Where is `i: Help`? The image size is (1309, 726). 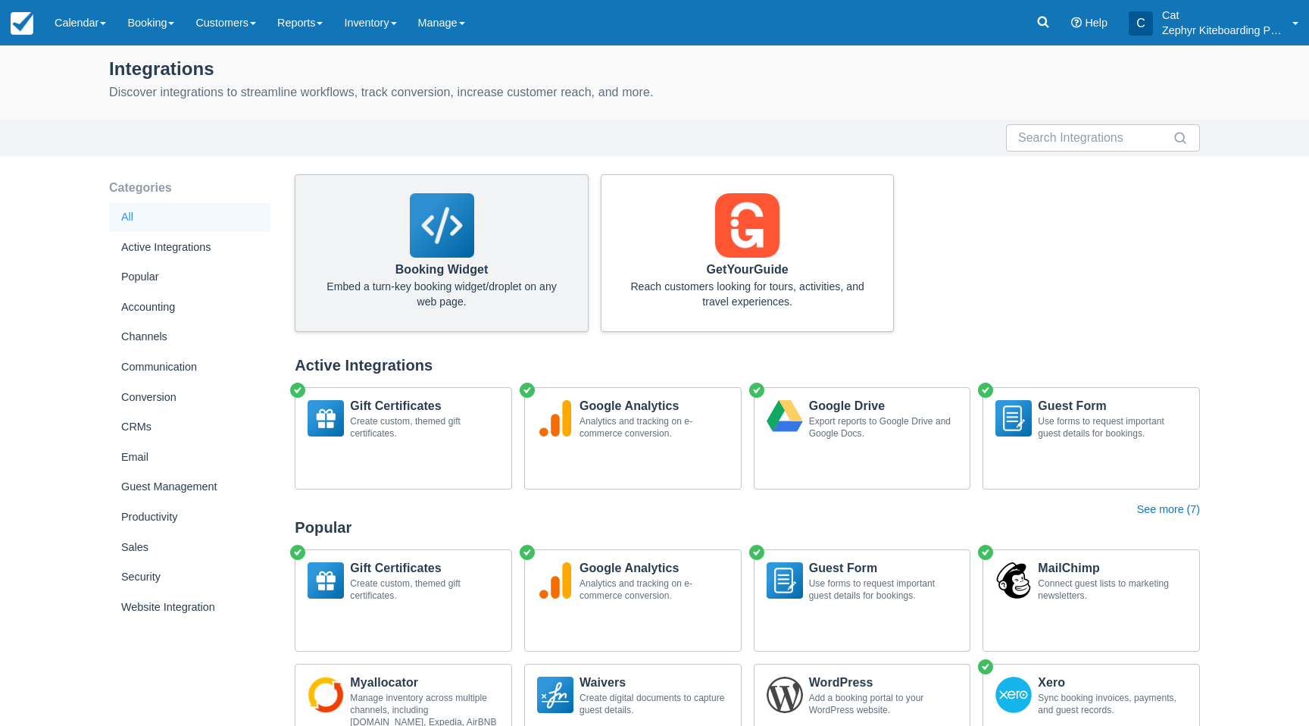
i: Help is located at coordinates (1076, 23).